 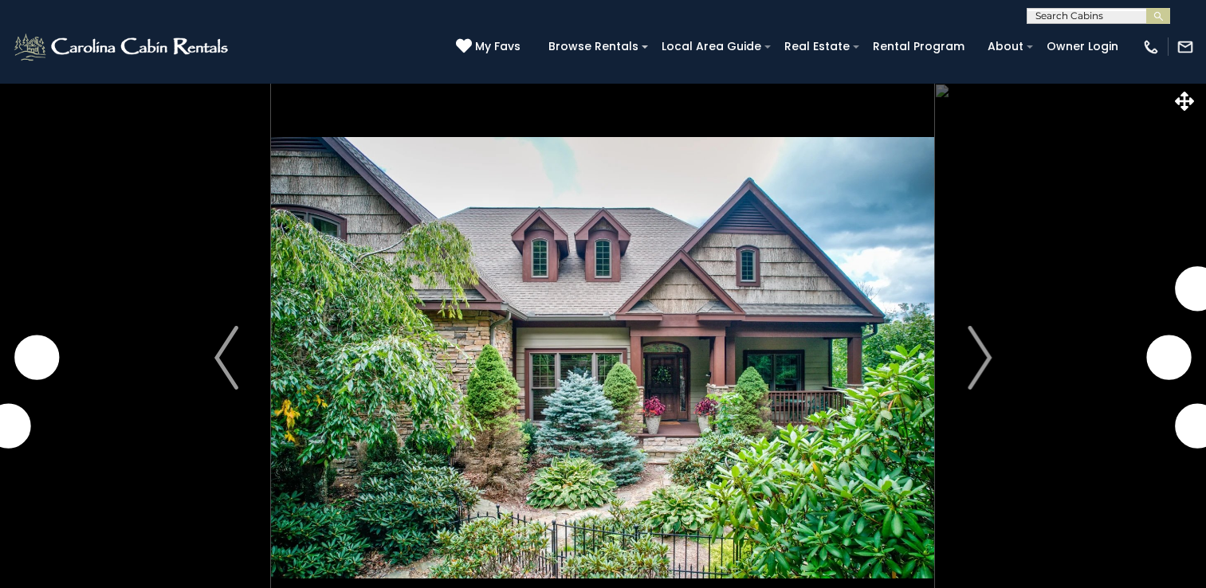 I want to click on span: My Favs, so click(x=498, y=46).